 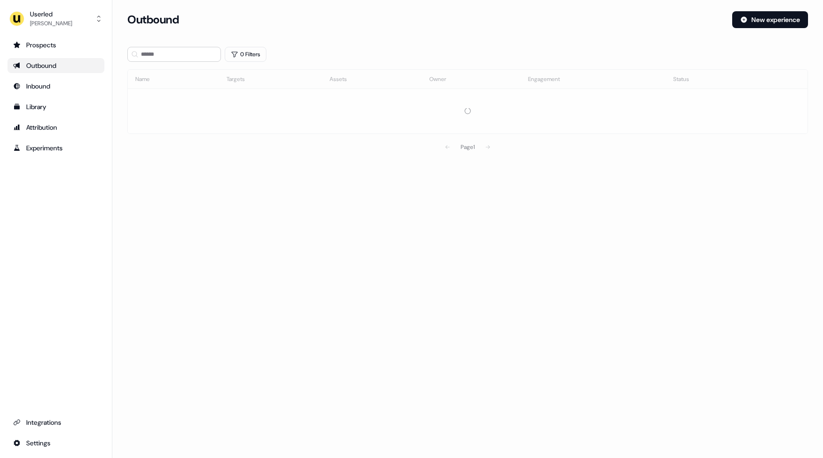 What do you see at coordinates (56, 443) in the screenshot?
I see `button: Go to integrations` at bounding box center [56, 443].